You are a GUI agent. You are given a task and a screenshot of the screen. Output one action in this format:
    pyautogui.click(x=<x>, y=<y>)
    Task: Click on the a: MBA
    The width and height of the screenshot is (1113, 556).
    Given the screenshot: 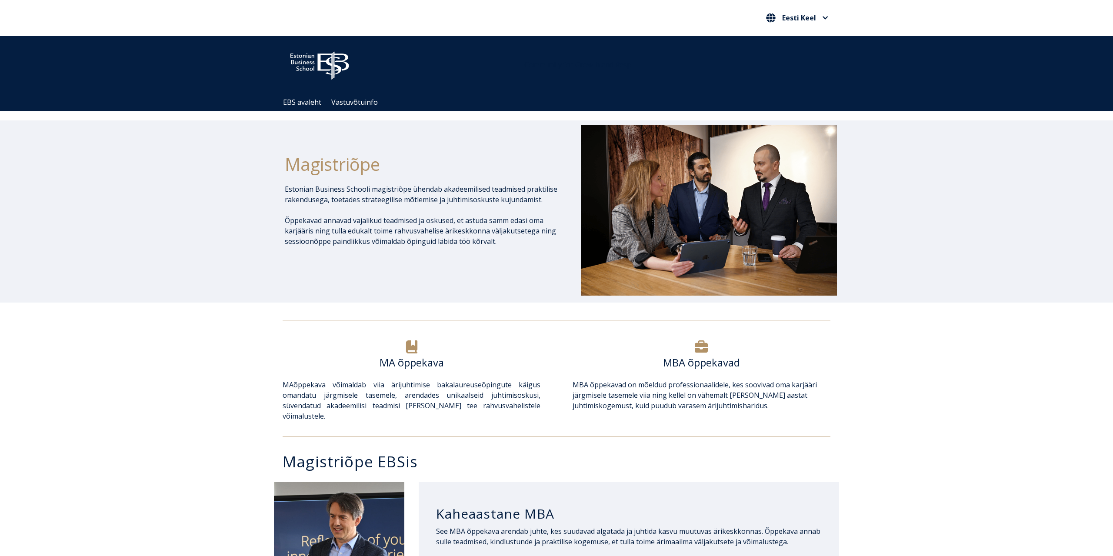 What is the action you would take?
    pyautogui.click(x=581, y=385)
    